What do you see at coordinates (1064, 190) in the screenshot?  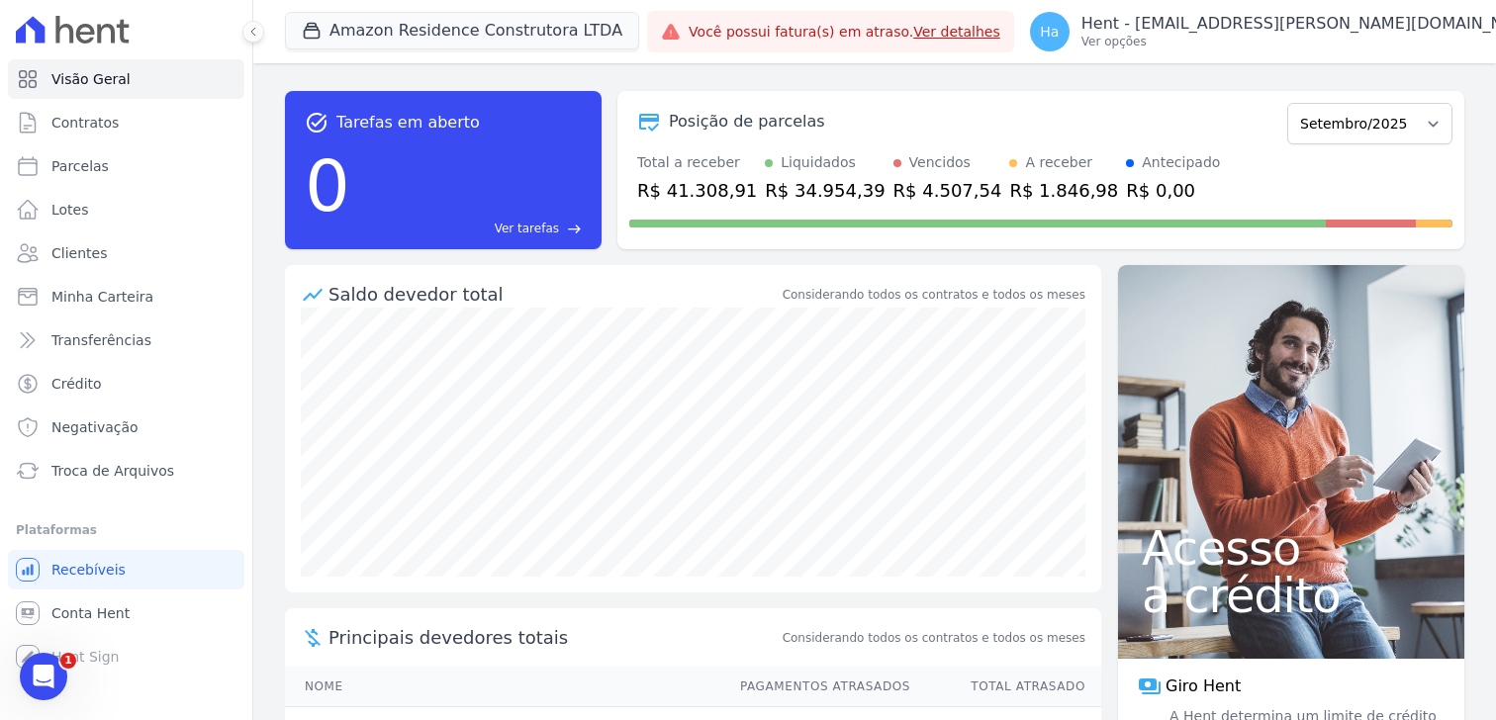 I see `div: R$ 1.846,98` at bounding box center [1064, 190].